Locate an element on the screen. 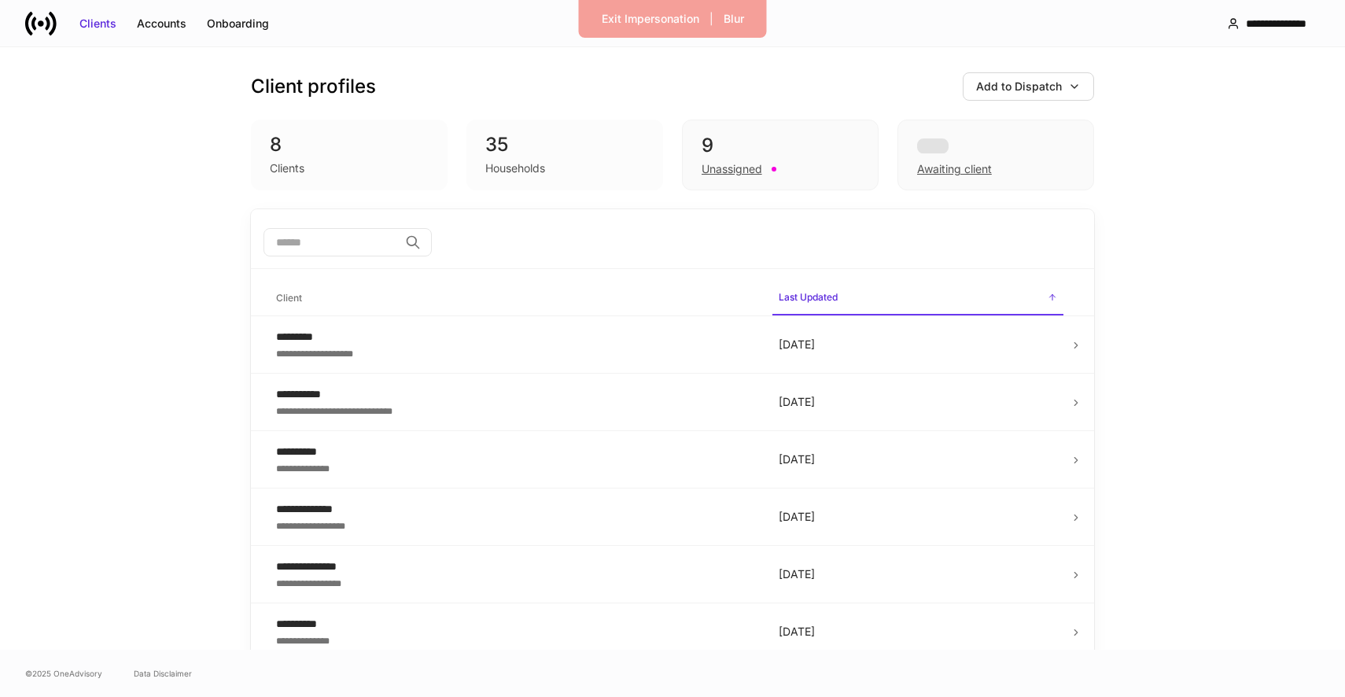  button: Accounts is located at coordinates (161, 24).